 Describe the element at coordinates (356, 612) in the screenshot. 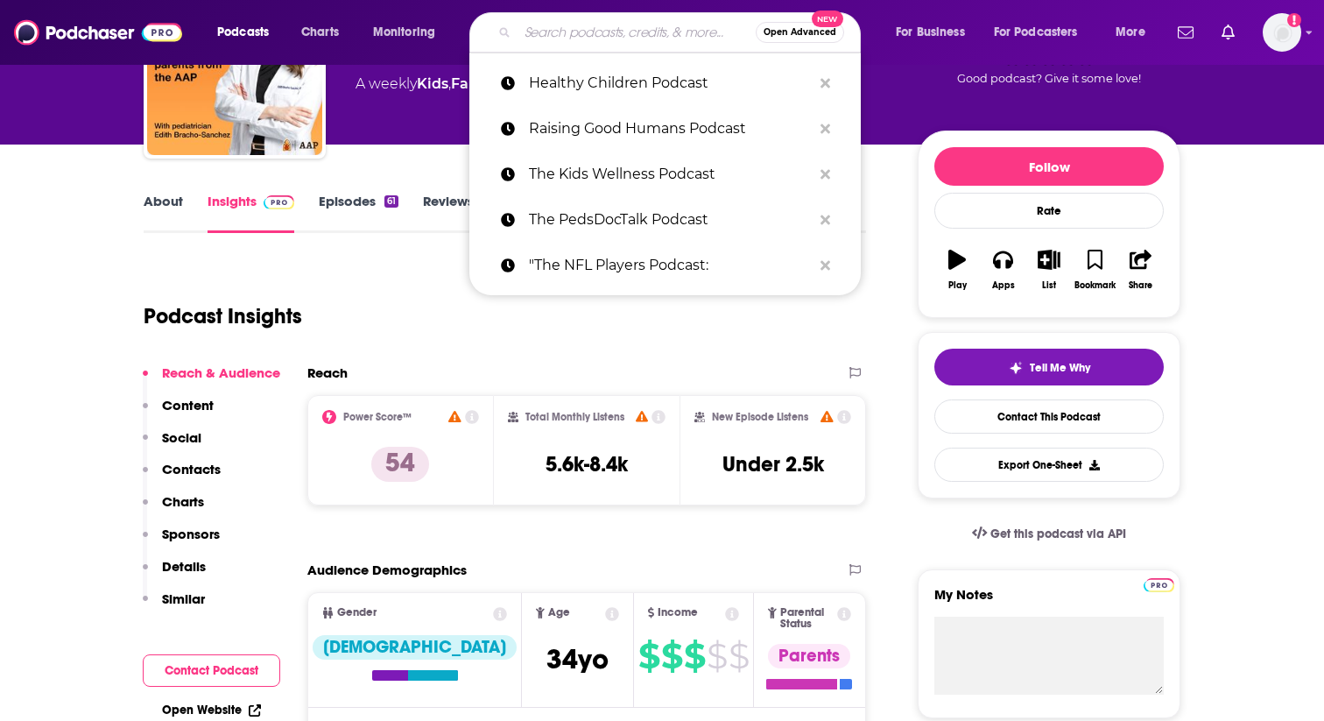

I see `span: Gender` at that location.